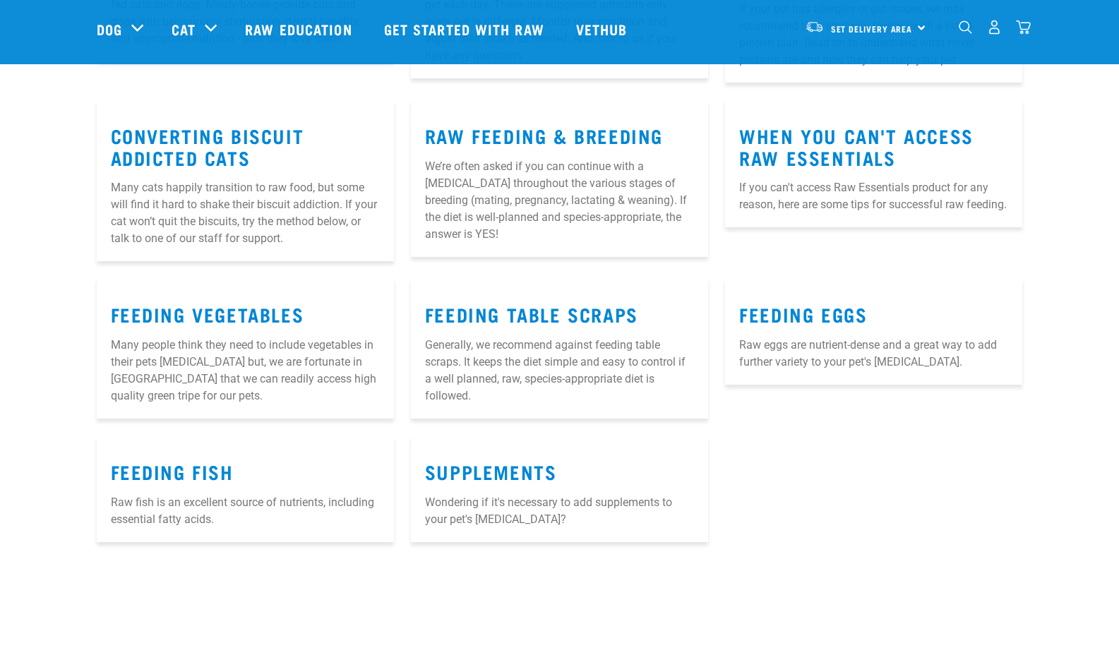 Image resolution: width=1119 pixels, height=648 pixels. What do you see at coordinates (172, 471) in the screenshot?
I see `a: FEEDING FISH` at bounding box center [172, 471].